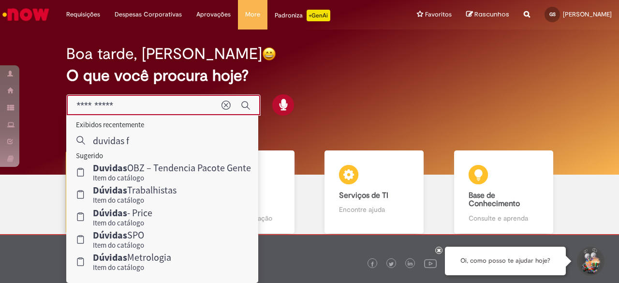  What do you see at coordinates (438, 15) in the screenshot?
I see `span: Favoritos` at bounding box center [438, 15].